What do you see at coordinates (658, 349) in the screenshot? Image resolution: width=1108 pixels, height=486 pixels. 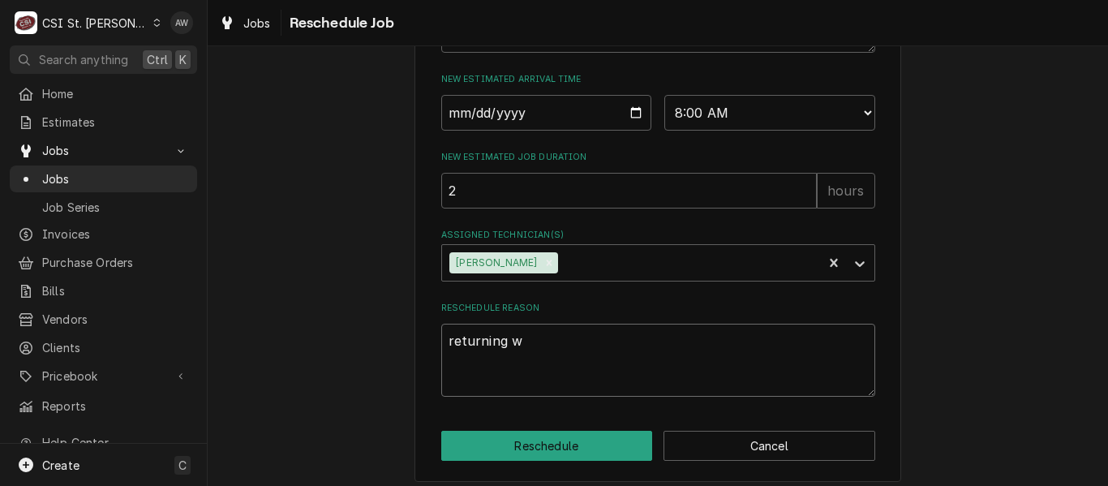 I see `div: Reschedule Reason` at bounding box center [658, 349].